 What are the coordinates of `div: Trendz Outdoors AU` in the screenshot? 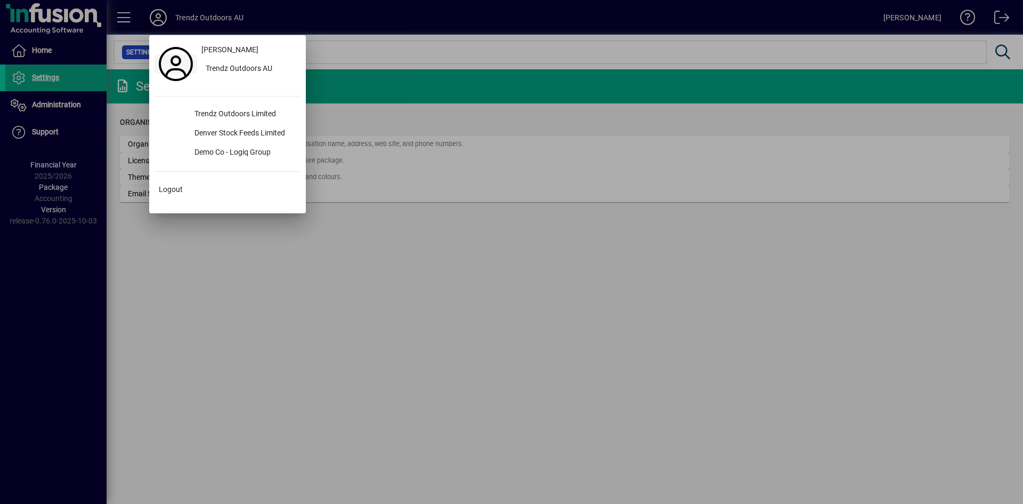 It's located at (249, 69).